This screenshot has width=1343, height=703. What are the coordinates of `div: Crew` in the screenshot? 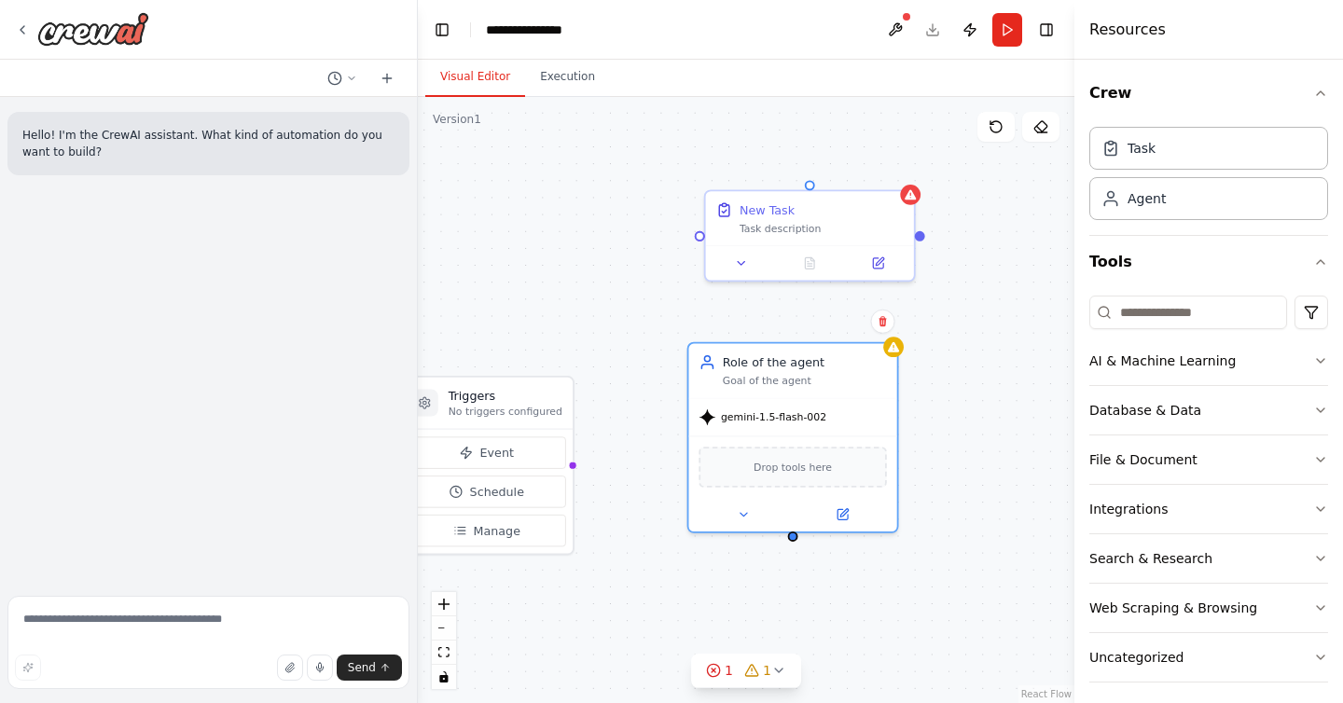 It's located at (1209, 177).